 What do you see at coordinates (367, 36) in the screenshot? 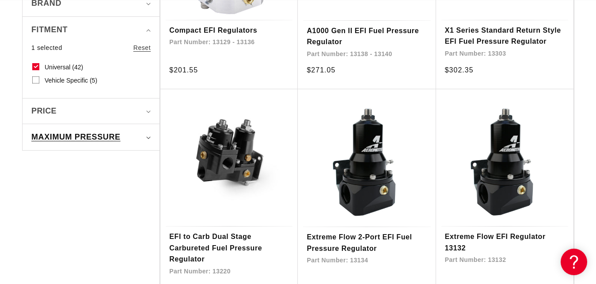
I see `a: A1000 Gen II EFI Fuel Pressure Regulator` at bounding box center [367, 36].